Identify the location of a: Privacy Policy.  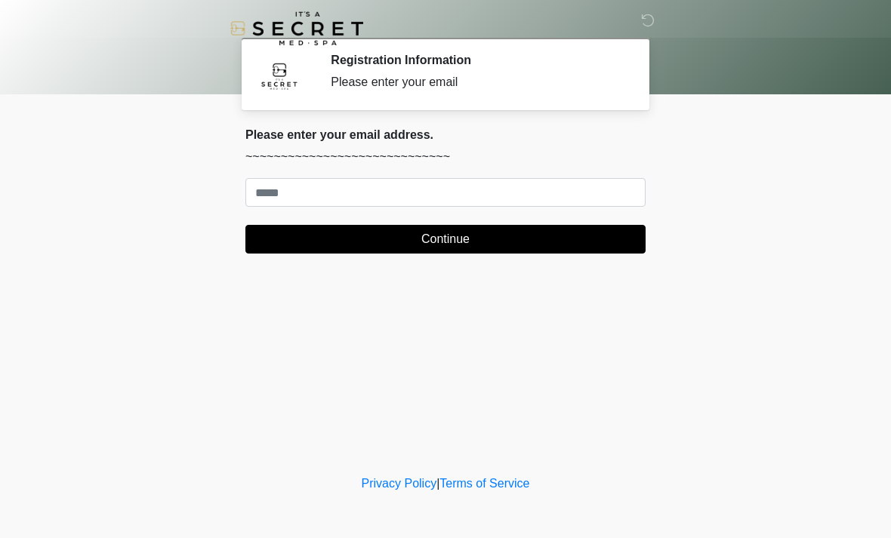
(399, 483).